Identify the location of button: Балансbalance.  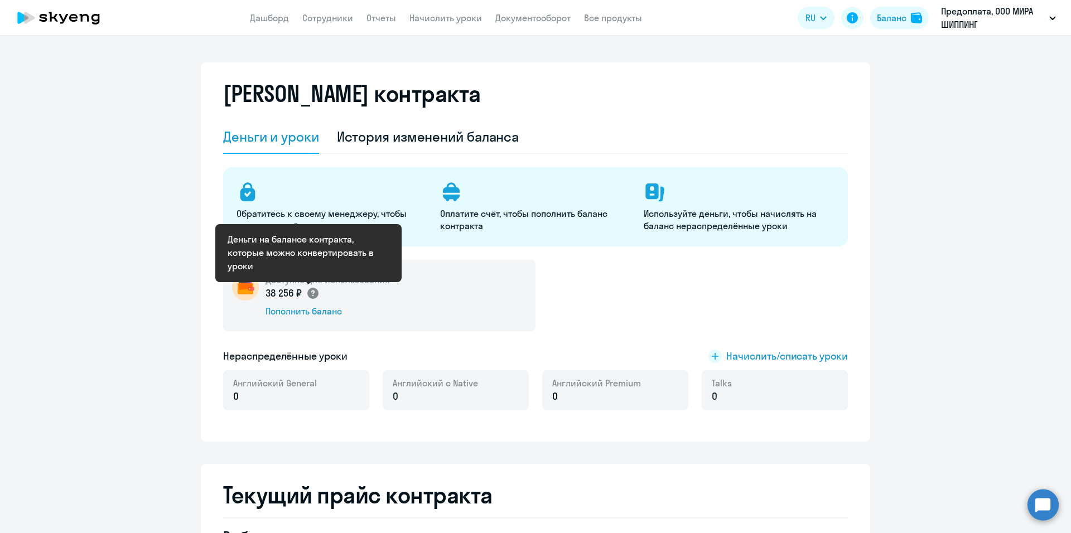
(899, 18).